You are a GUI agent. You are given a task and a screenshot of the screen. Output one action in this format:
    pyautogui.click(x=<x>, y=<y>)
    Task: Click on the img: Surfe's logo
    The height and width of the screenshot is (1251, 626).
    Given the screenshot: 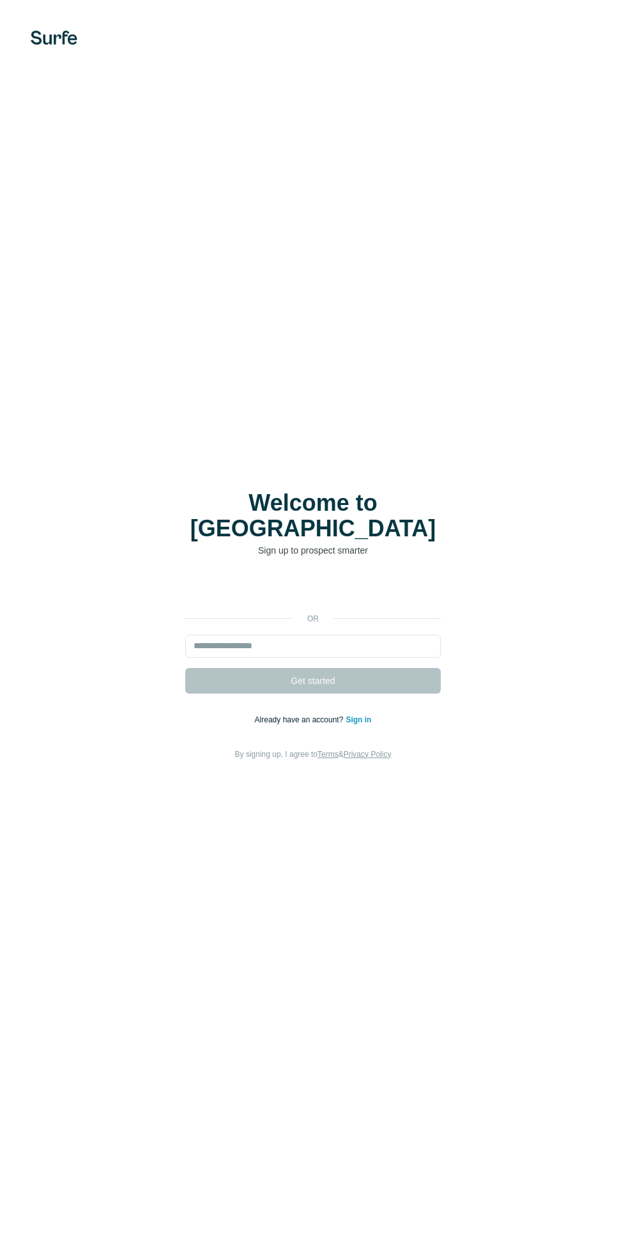 What is the action you would take?
    pyautogui.click(x=54, y=38)
    